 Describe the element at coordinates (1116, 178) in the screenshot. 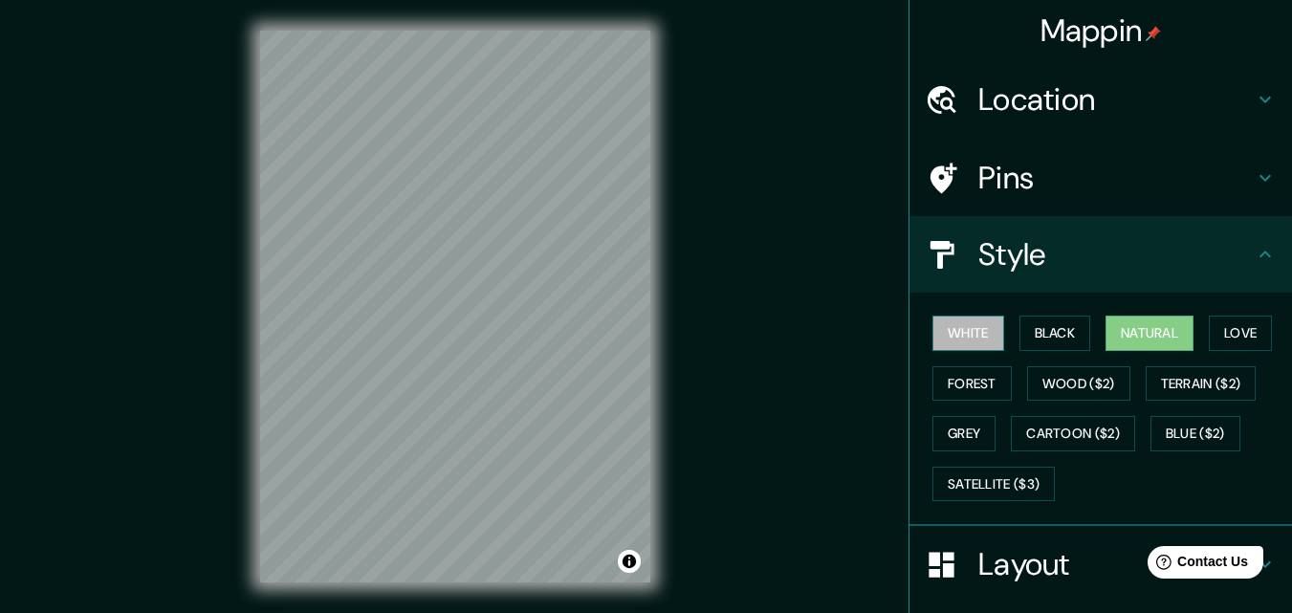

I see `h4: Pins` at that location.